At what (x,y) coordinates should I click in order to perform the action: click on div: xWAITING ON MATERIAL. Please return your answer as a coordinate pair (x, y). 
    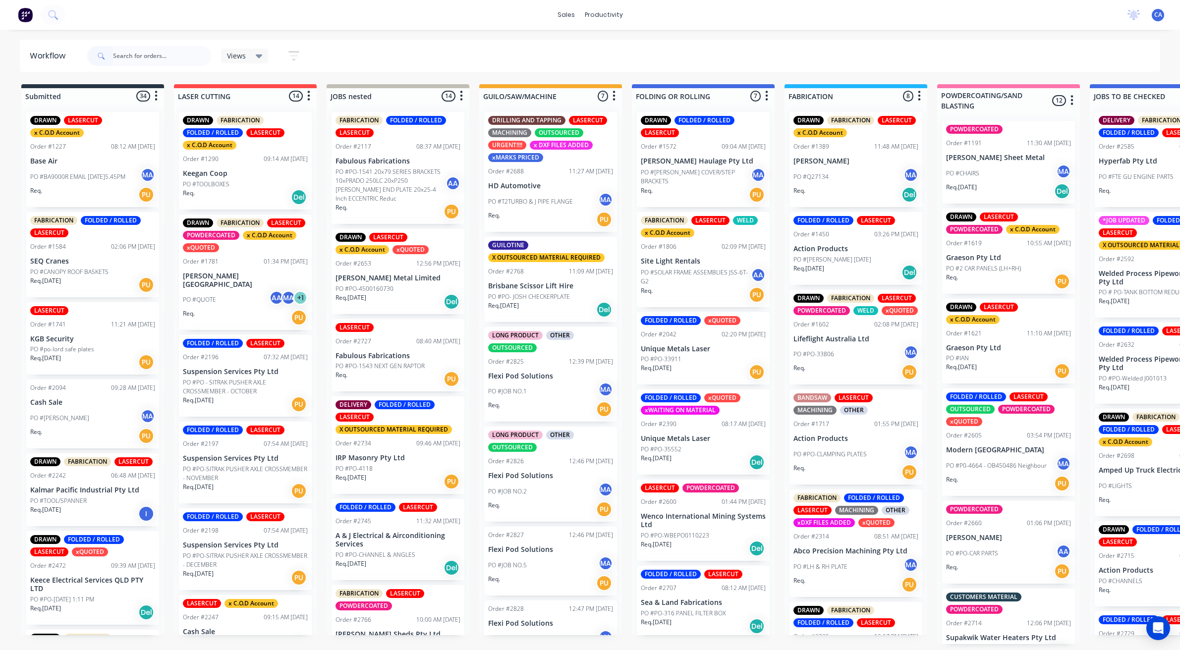
    Looking at the image, I should click on (680, 410).